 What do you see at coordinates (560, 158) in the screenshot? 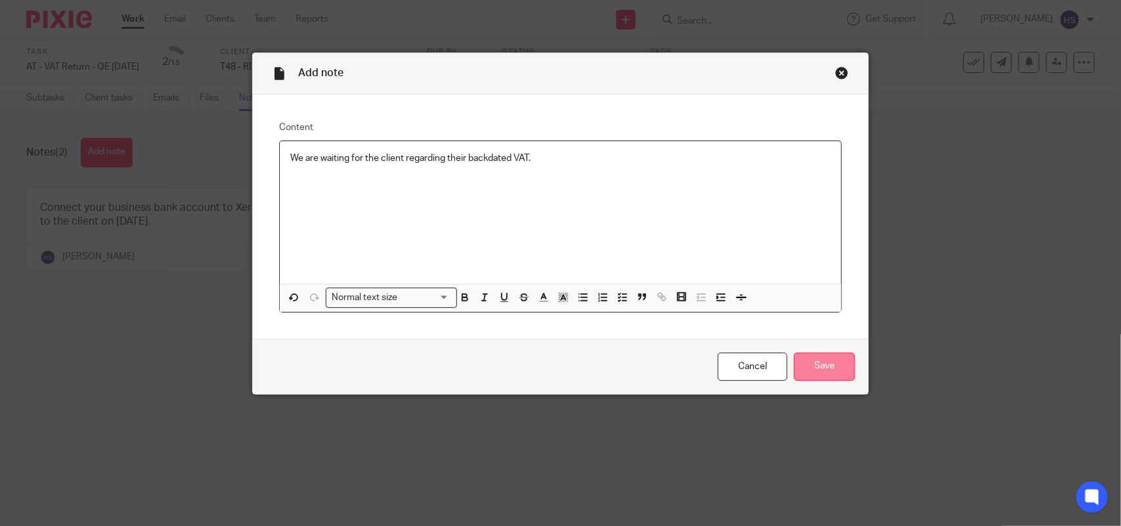
I see `p: We are waiting for the client regarding their backdated VAT.` at bounding box center [560, 158].